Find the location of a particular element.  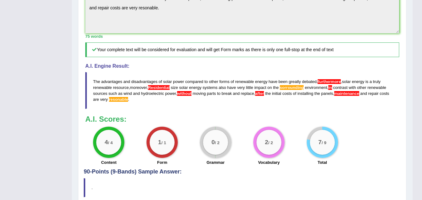

span: are is located at coordinates (96, 99).